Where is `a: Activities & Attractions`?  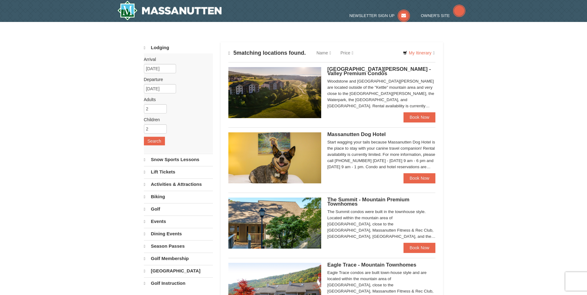 a: Activities & Attractions is located at coordinates (178, 184).